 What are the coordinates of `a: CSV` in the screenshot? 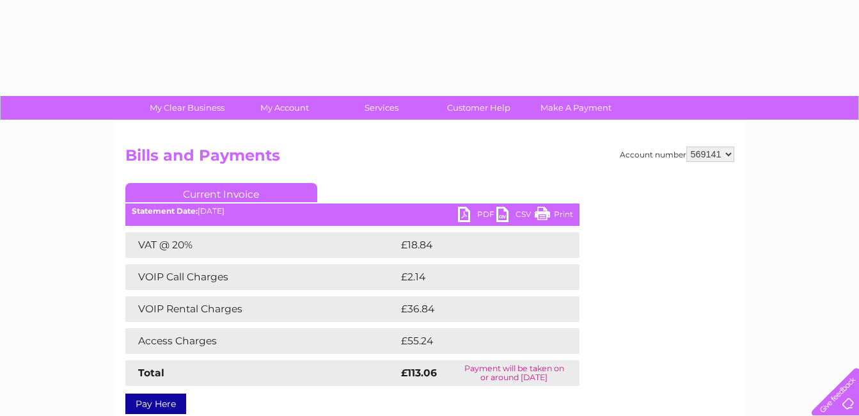 It's located at (516, 216).